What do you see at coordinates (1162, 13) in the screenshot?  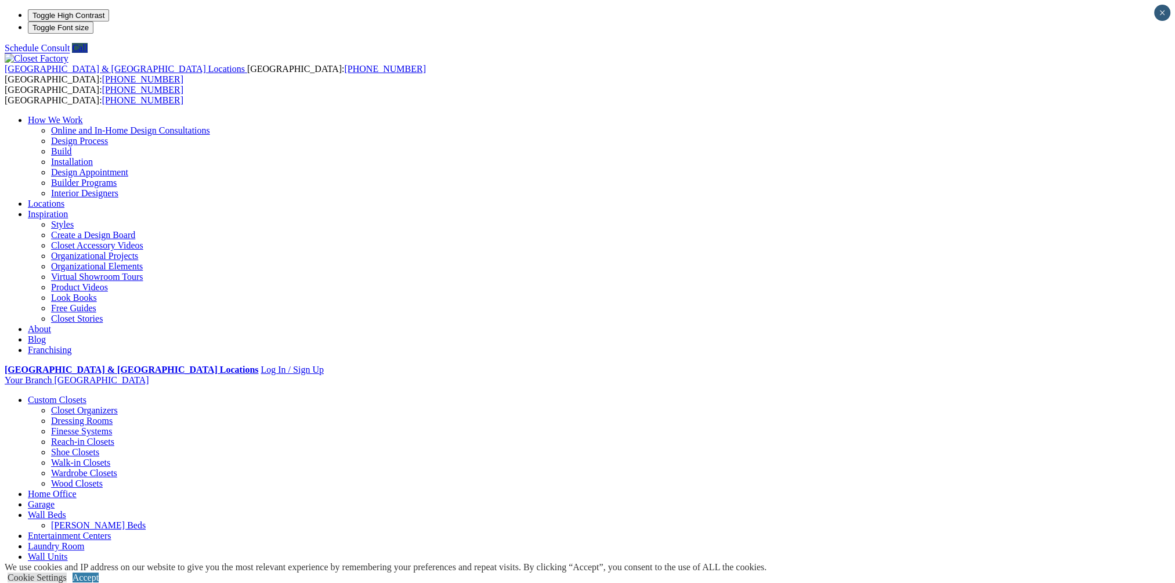 I see `button: Close` at bounding box center [1162, 13].